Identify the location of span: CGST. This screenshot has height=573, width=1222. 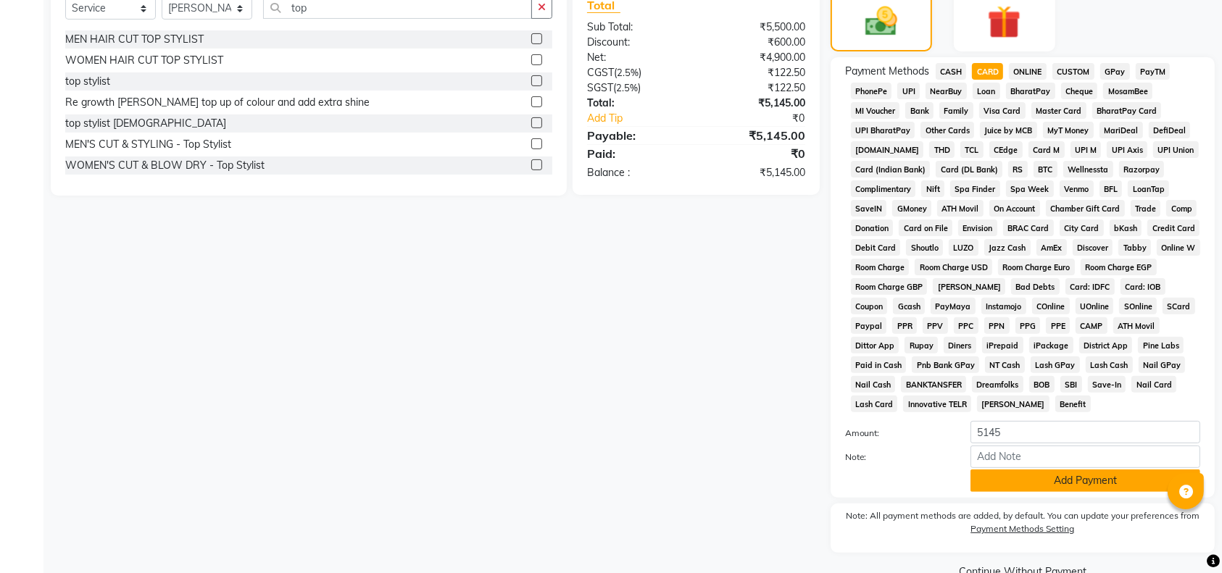
(600, 72).